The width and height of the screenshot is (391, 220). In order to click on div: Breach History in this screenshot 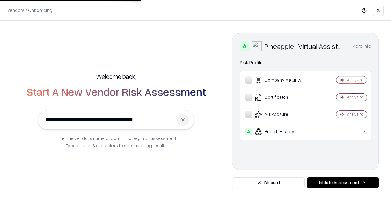, I will do `click(281, 131)`.